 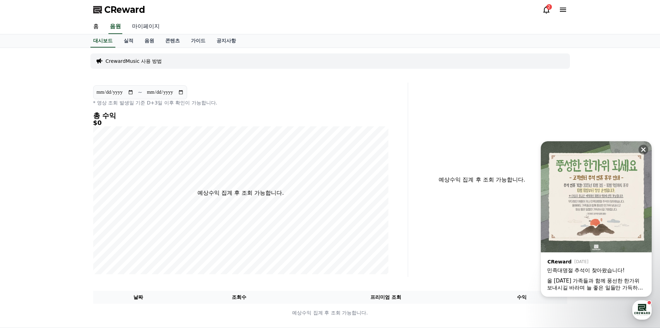 I want to click on a: CrewardMusic 사용 방법, so click(x=134, y=61).